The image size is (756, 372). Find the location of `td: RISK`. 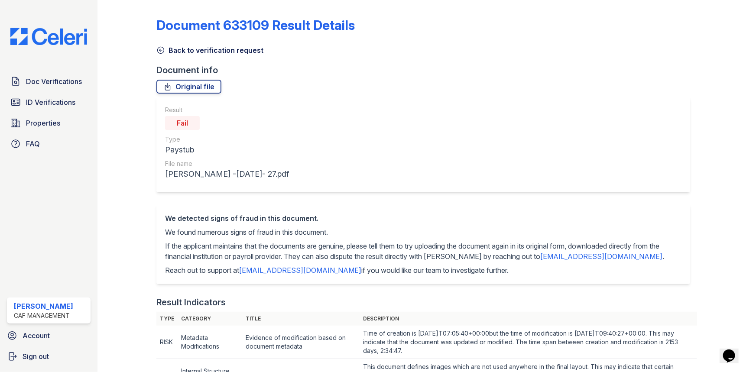

td: RISK is located at coordinates (167, 342).